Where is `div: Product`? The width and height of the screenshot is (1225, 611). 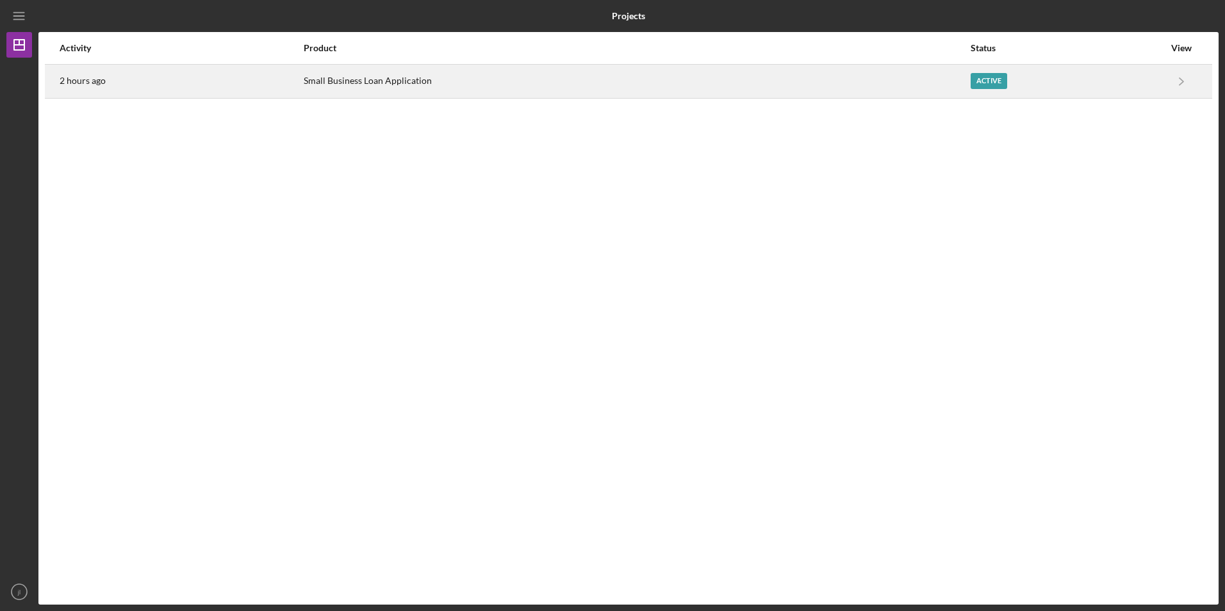 div: Product is located at coordinates (636, 48).